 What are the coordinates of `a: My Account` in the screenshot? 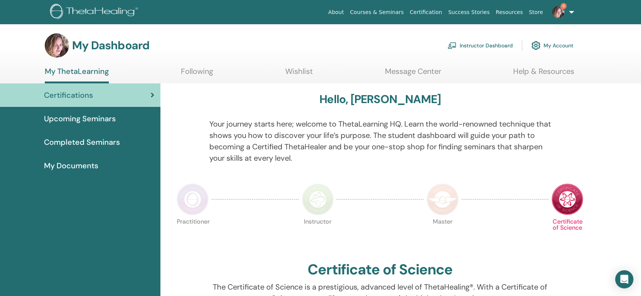 It's located at (552, 45).